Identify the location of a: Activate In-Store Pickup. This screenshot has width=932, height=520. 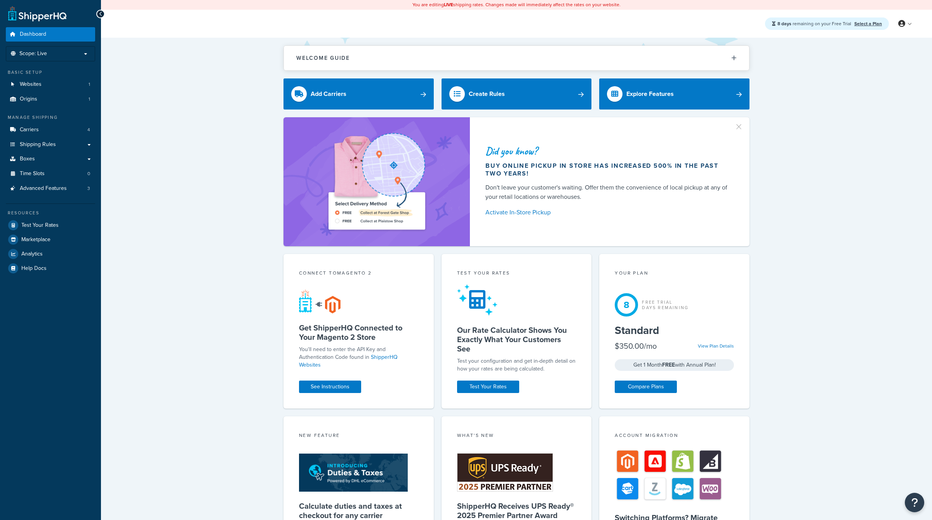
(608, 212).